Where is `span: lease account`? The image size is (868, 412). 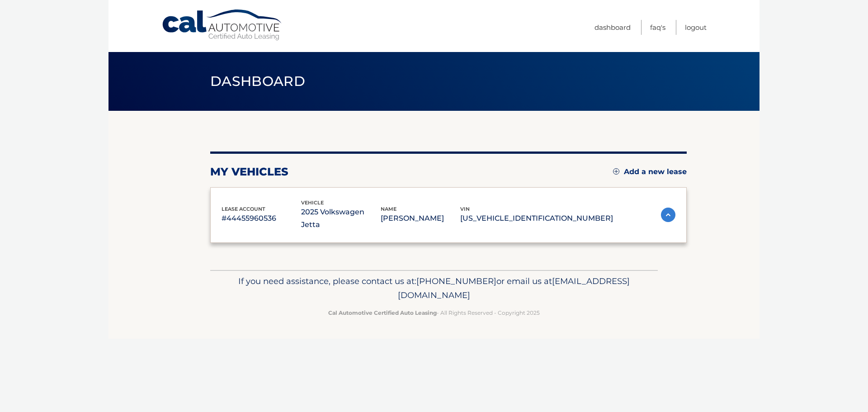
span: lease account is located at coordinates (243, 209).